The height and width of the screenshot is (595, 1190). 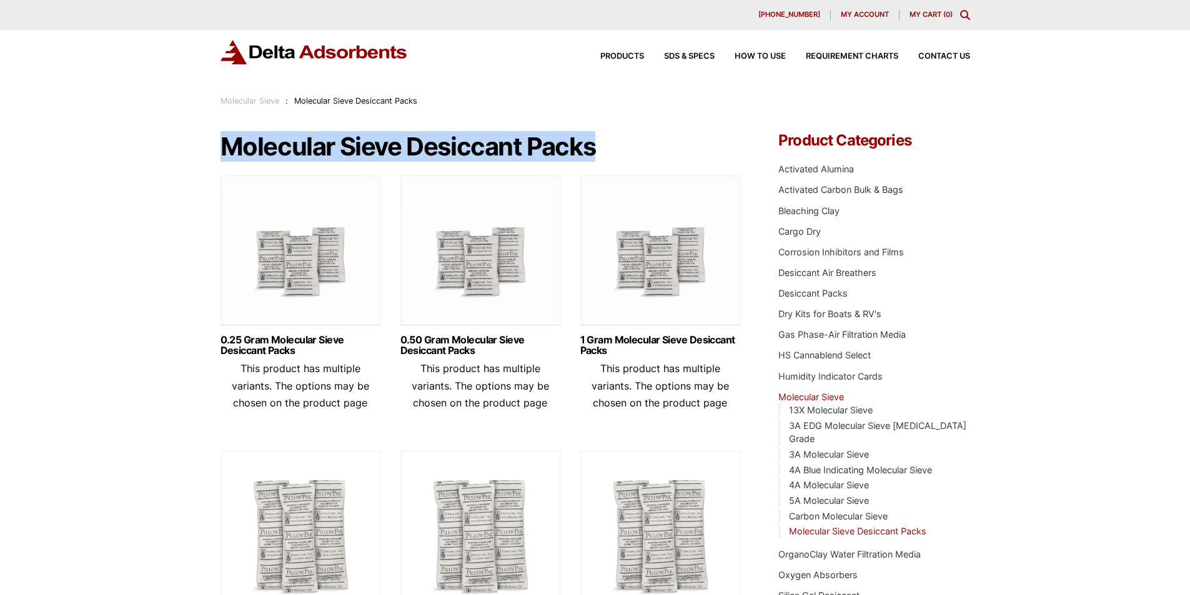 What do you see at coordinates (830, 410) in the screenshot?
I see `a: 13X Molecular Sieve` at bounding box center [830, 410].